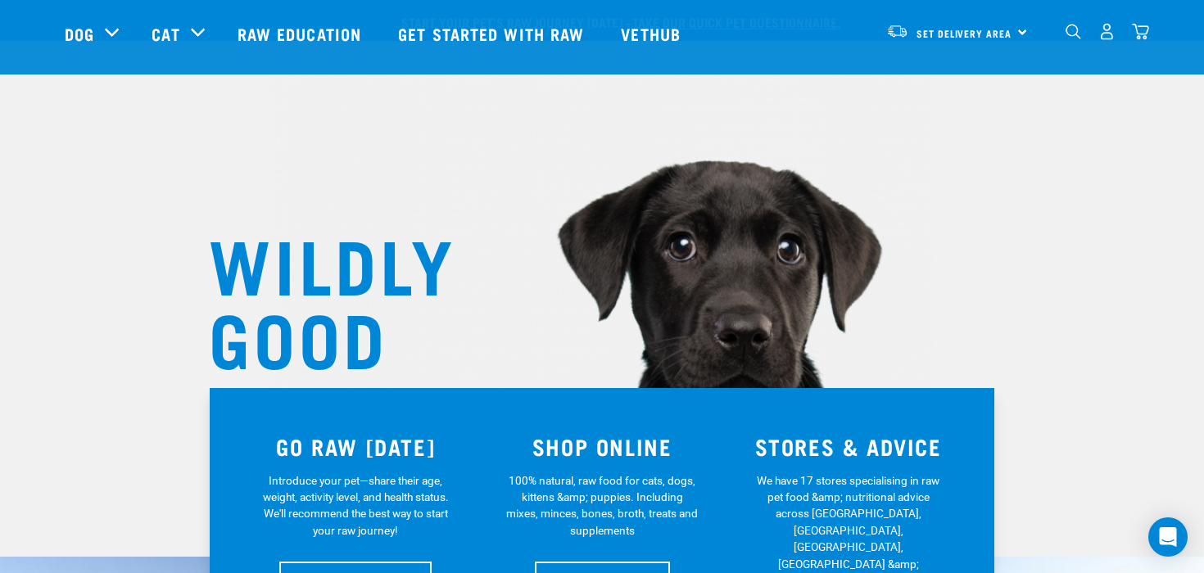 The height and width of the screenshot is (573, 1204). Describe the element at coordinates (653, 34) in the screenshot. I see `a: Vethub` at that location.